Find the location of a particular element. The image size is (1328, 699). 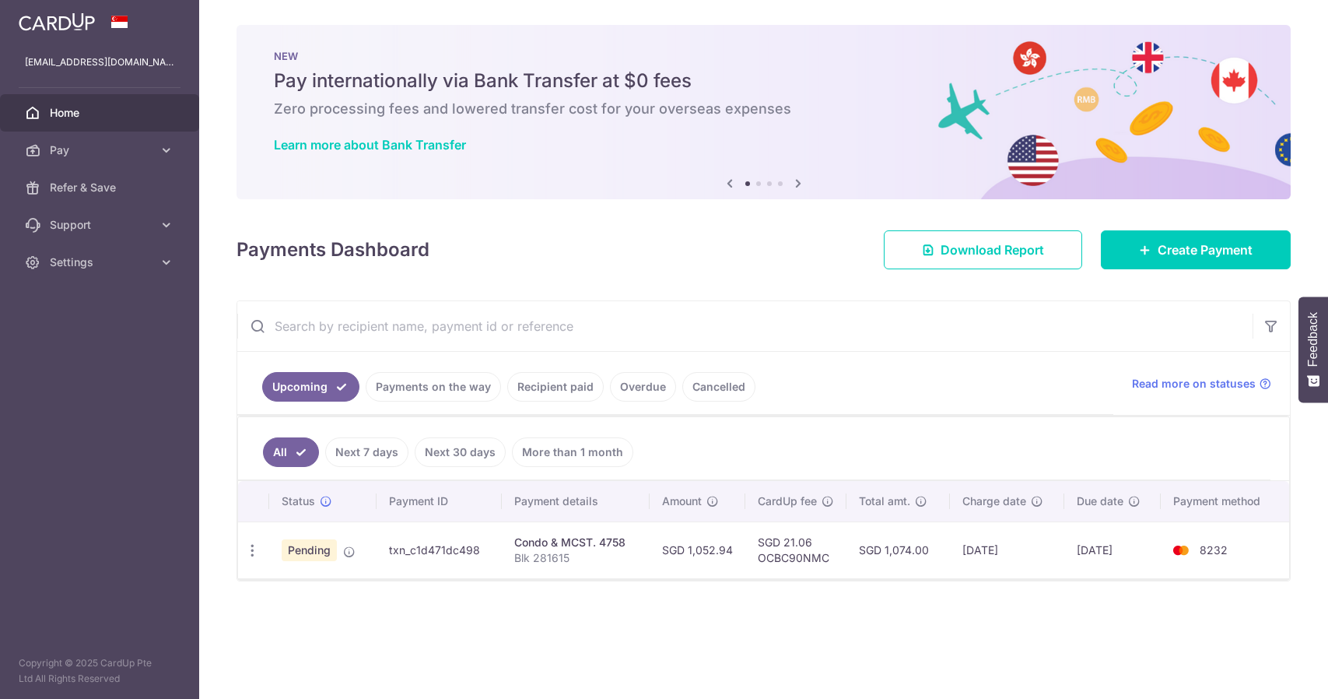

button: Feedback - Show survey is located at coordinates (1313, 349).